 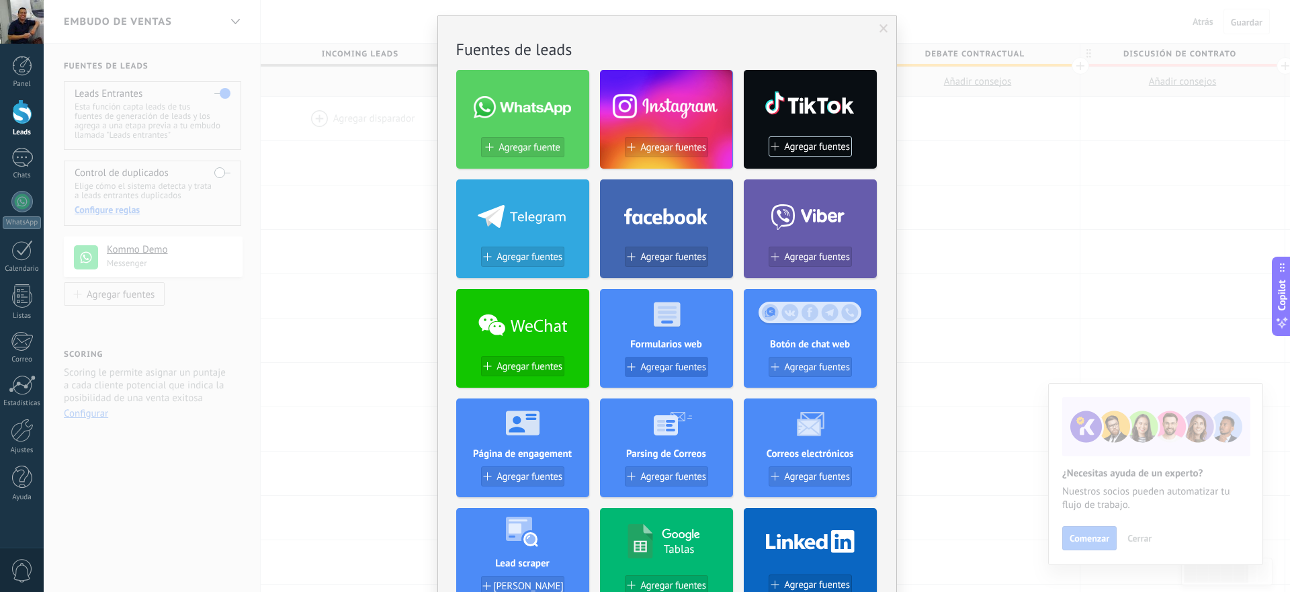 What do you see at coordinates (1282, 295) in the screenshot?
I see `span: Copilot` at bounding box center [1282, 295].